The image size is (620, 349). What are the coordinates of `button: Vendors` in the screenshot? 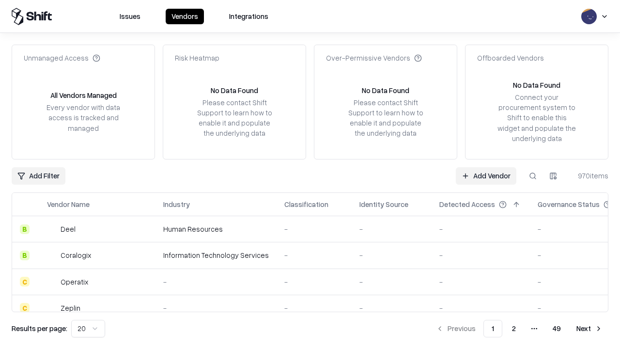 It's located at (185, 16).